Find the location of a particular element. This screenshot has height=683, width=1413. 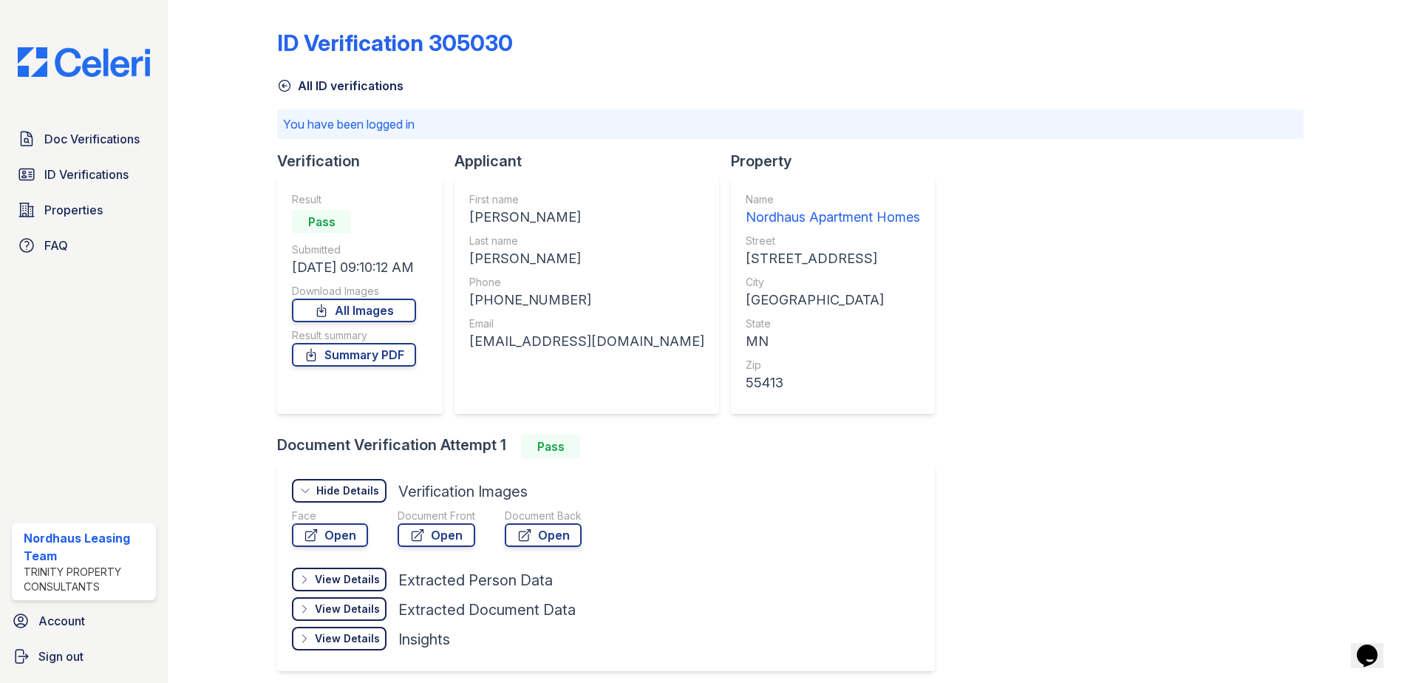

div: Verification is located at coordinates (366, 161).